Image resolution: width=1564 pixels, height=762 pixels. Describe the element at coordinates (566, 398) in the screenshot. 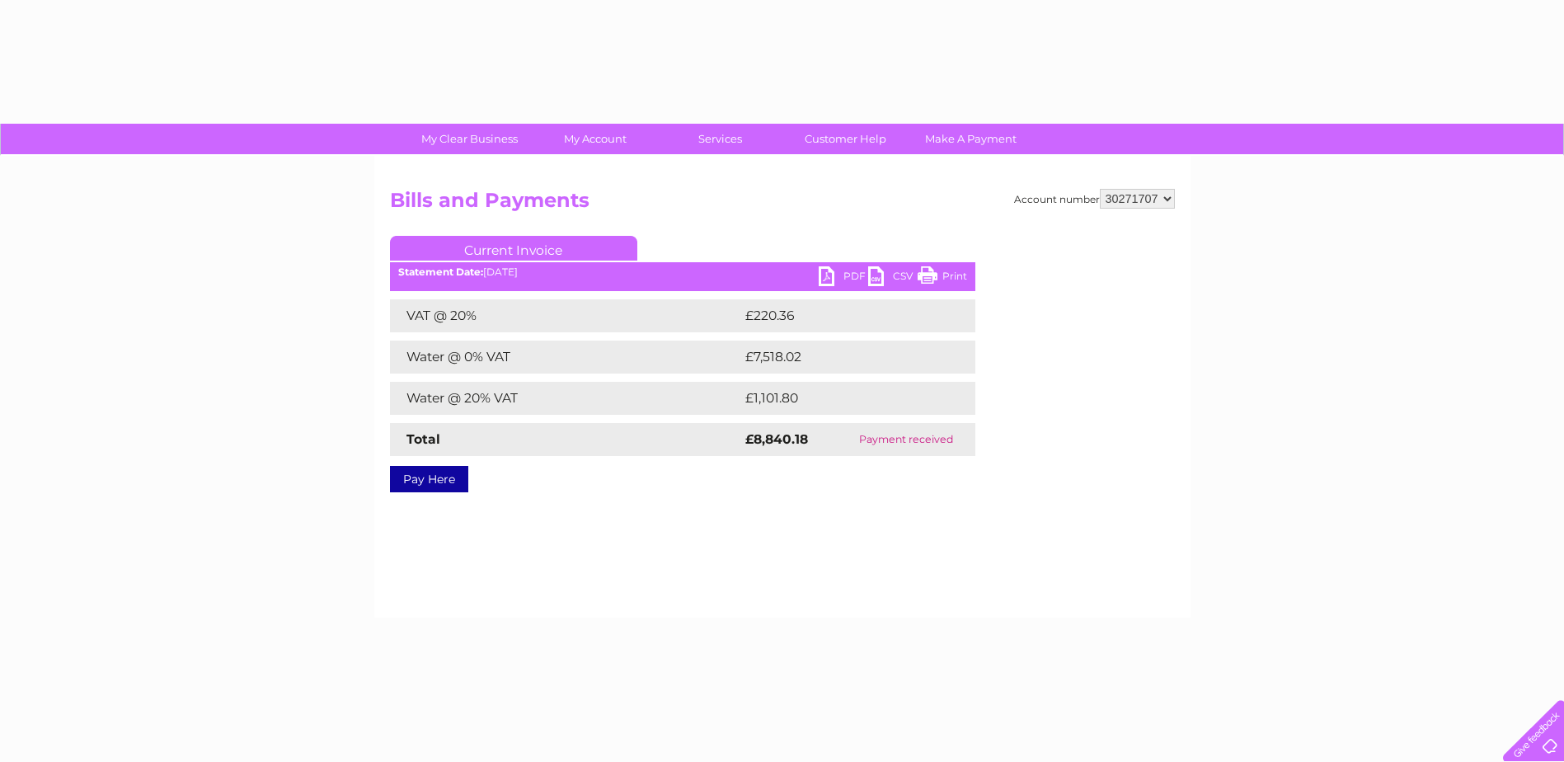

I see `td: Water @ 20% VAT` at that location.